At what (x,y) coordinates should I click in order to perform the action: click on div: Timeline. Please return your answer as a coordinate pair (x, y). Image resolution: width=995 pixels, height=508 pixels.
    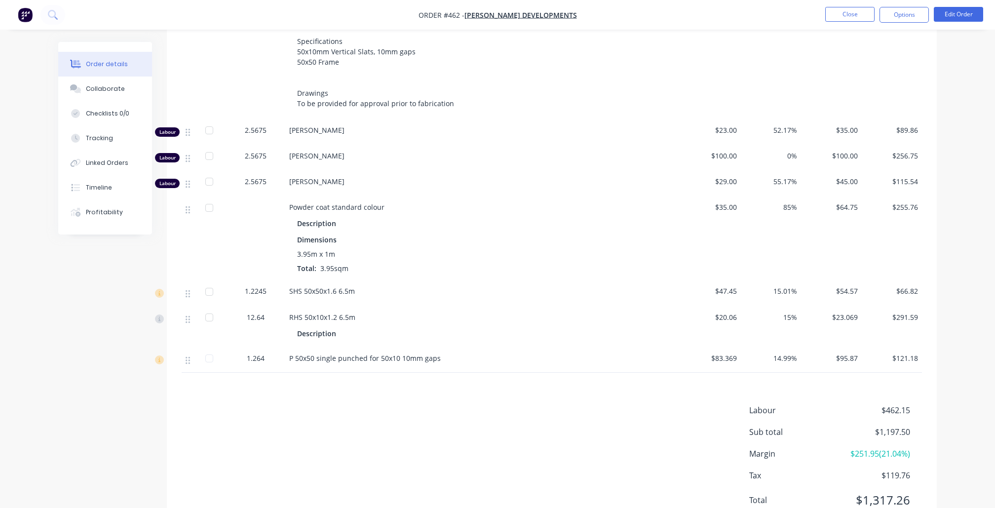
    Looking at the image, I should click on (99, 187).